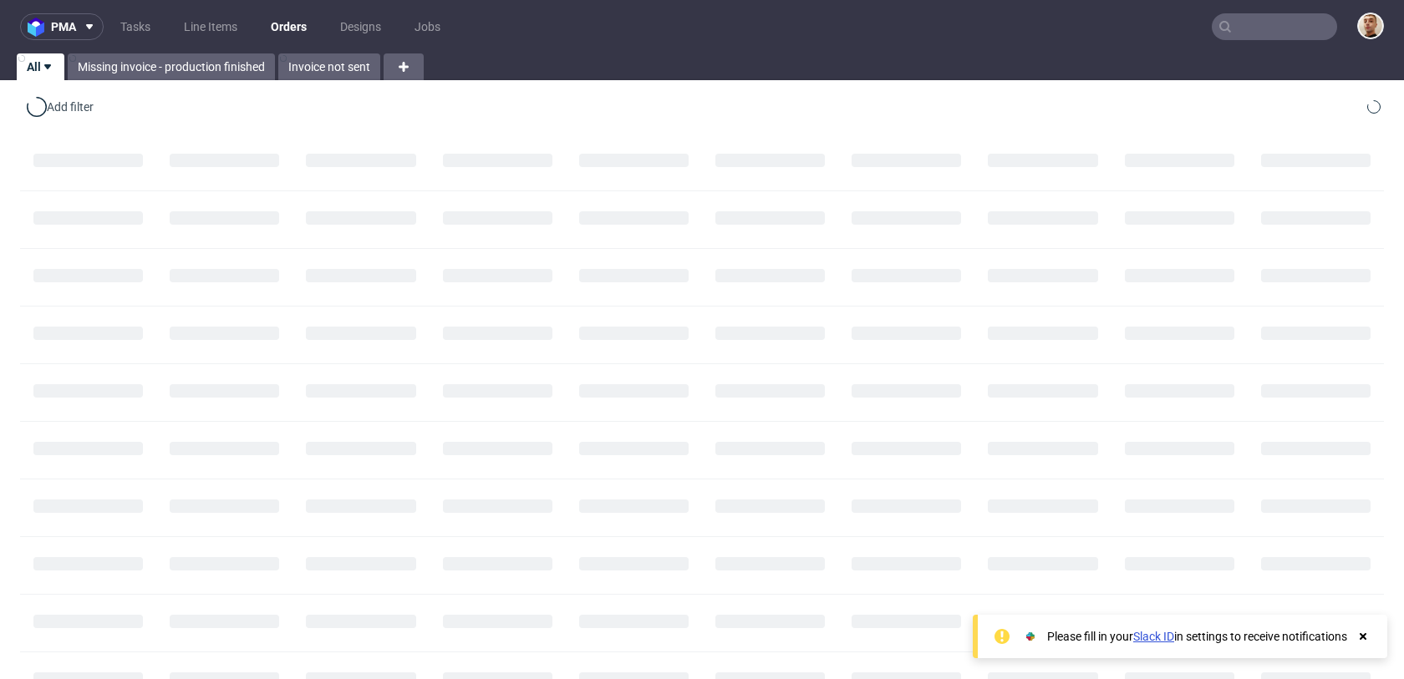 The image size is (1404, 679). Describe the element at coordinates (40, 67) in the screenshot. I see `a: All` at that location.